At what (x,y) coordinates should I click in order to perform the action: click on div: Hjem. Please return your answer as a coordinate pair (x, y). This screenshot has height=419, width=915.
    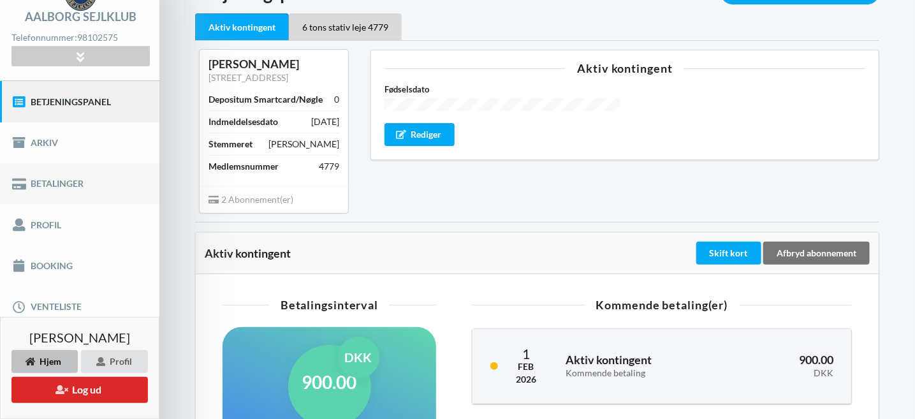
    Looking at the image, I should click on (45, 361).